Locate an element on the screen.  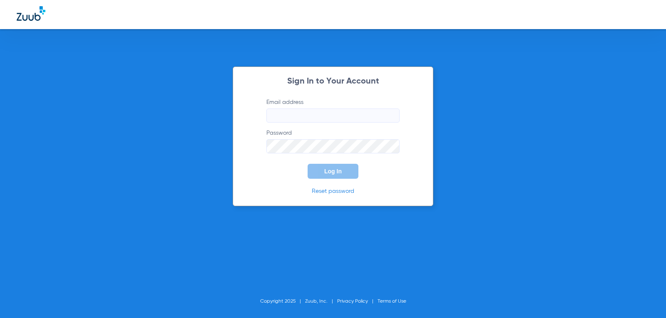
input: Password is located at coordinates (333, 147).